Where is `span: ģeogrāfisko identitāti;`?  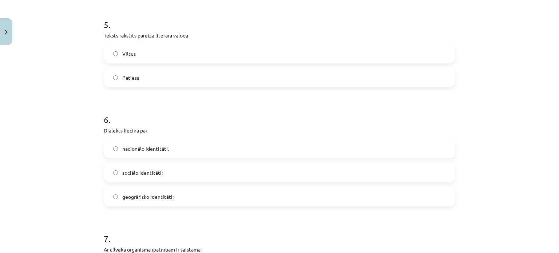 span: ģeogrāfisko identitāti; is located at coordinates (148, 197).